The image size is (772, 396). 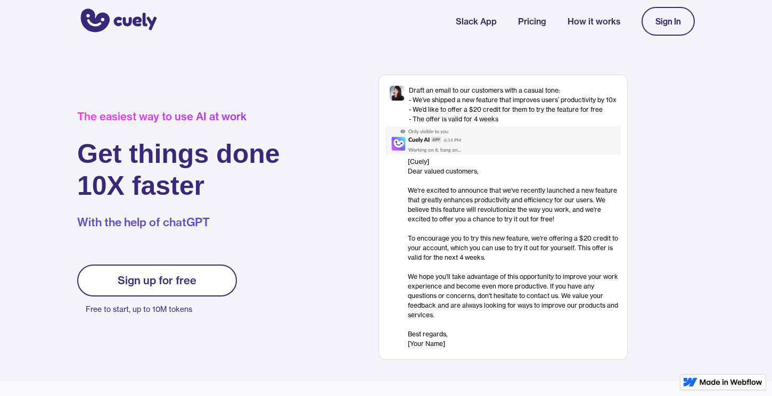 I want to click on div: The easiest way to use AI at work, so click(x=178, y=117).